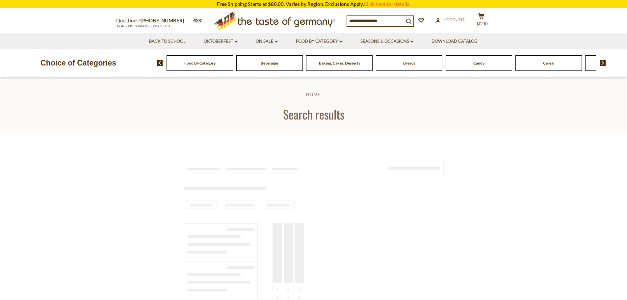 This screenshot has width=627, height=300. Describe the element at coordinates (269, 63) in the screenshot. I see `a: Beverages` at that location.